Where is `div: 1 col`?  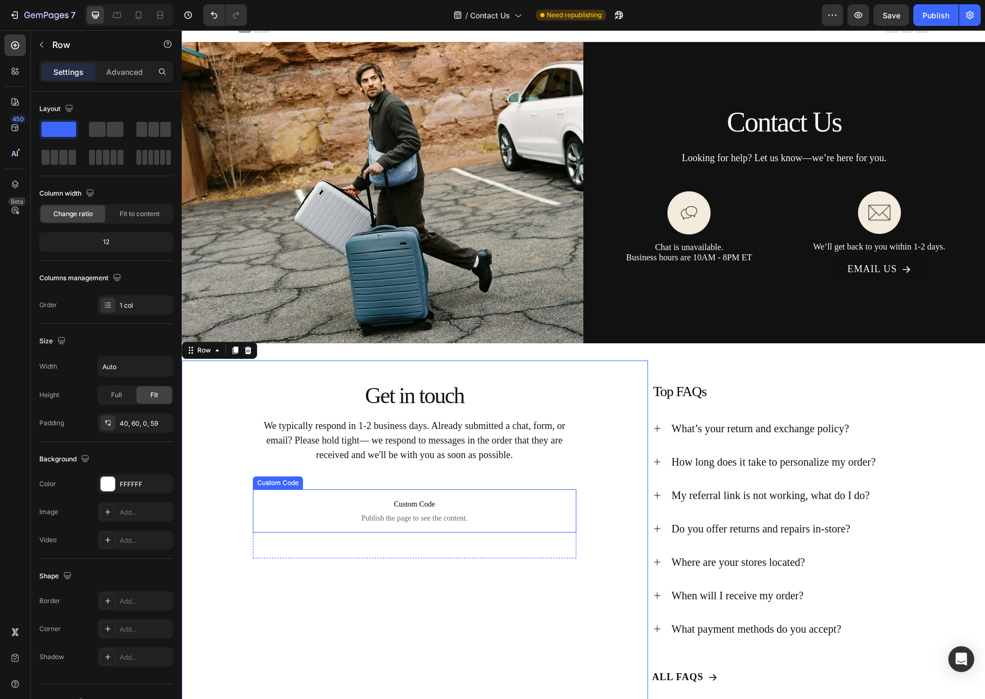 div: 1 col is located at coordinates (145, 306).